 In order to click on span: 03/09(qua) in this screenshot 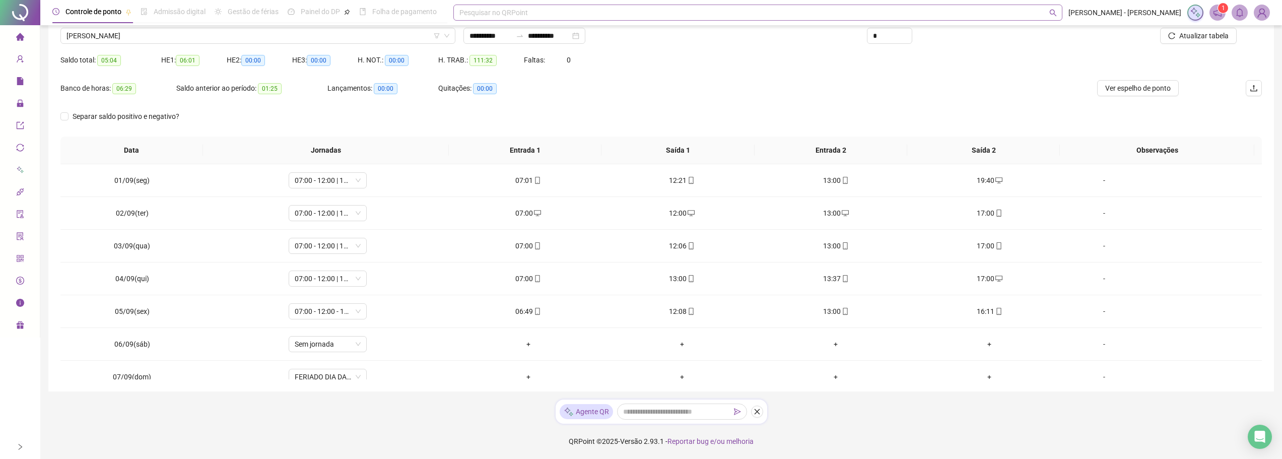, I will do `click(132, 246)`.